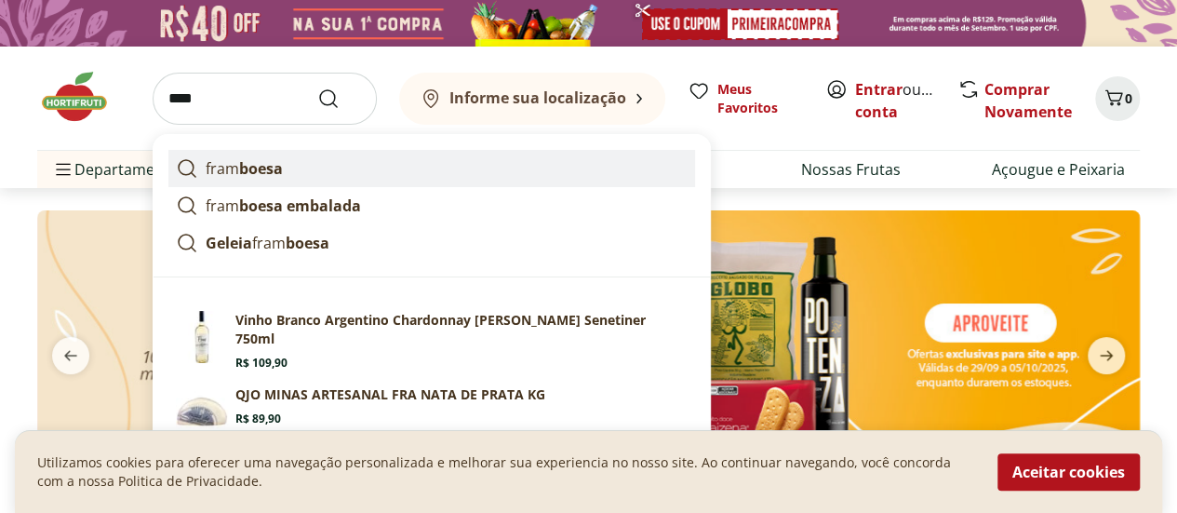 The height and width of the screenshot is (513, 1177). What do you see at coordinates (1058, 169) in the screenshot?
I see `a: Açougue e Peixaria` at bounding box center [1058, 169].